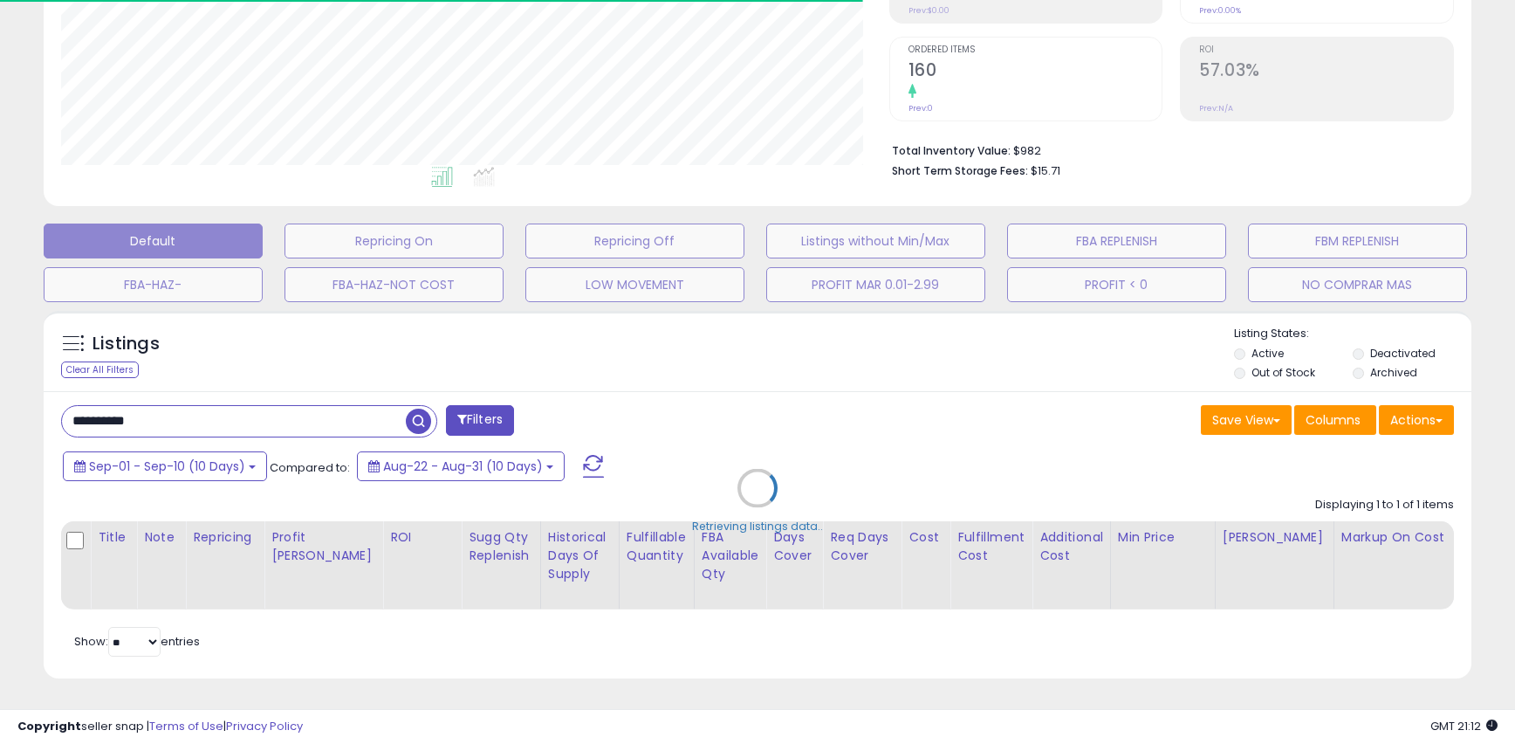 This screenshot has height=744, width=1515. I want to click on span: Ordered Items, so click(1035, 50).